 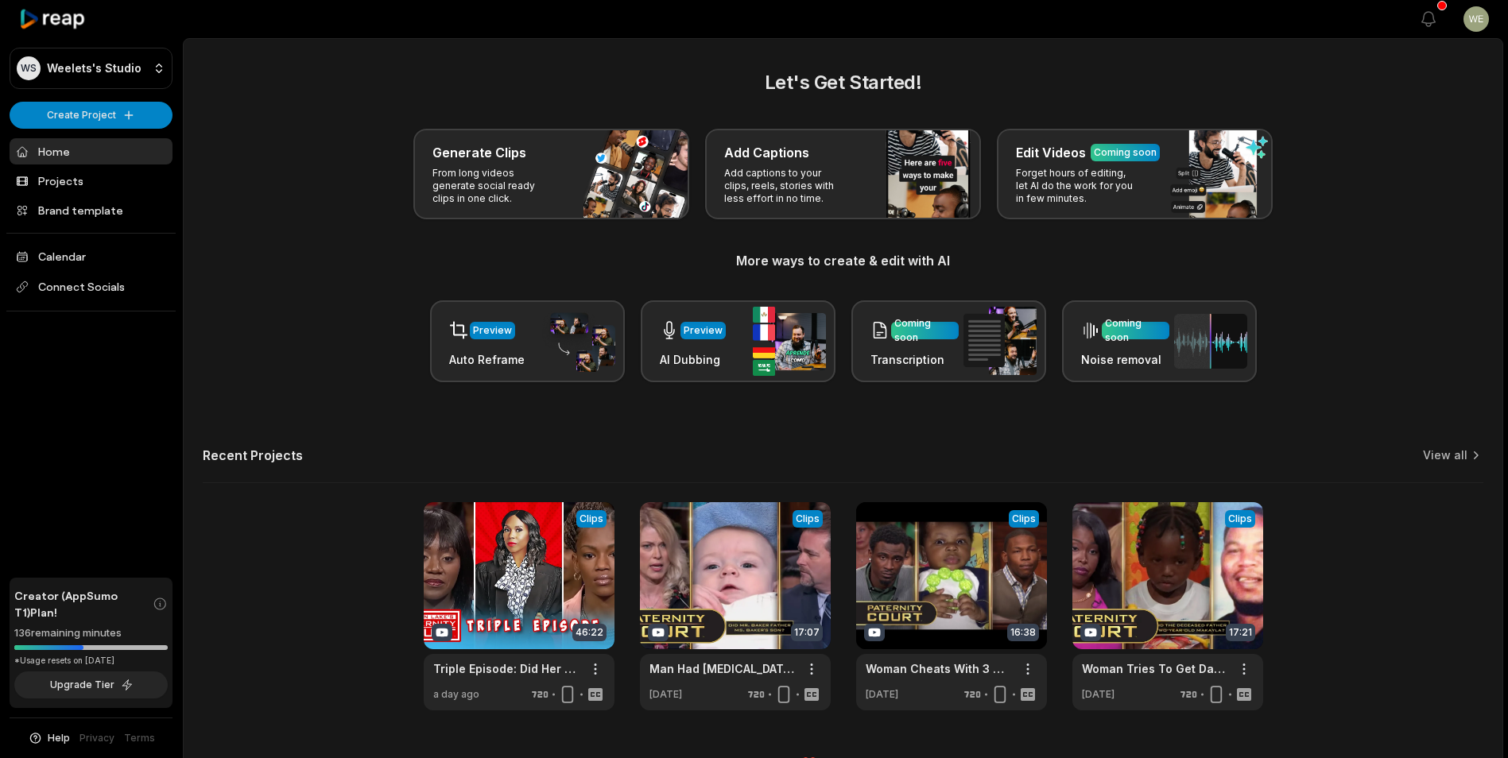 What do you see at coordinates (486, 359) in the screenshot?
I see `h3: Auto Reframe` at bounding box center [486, 359].